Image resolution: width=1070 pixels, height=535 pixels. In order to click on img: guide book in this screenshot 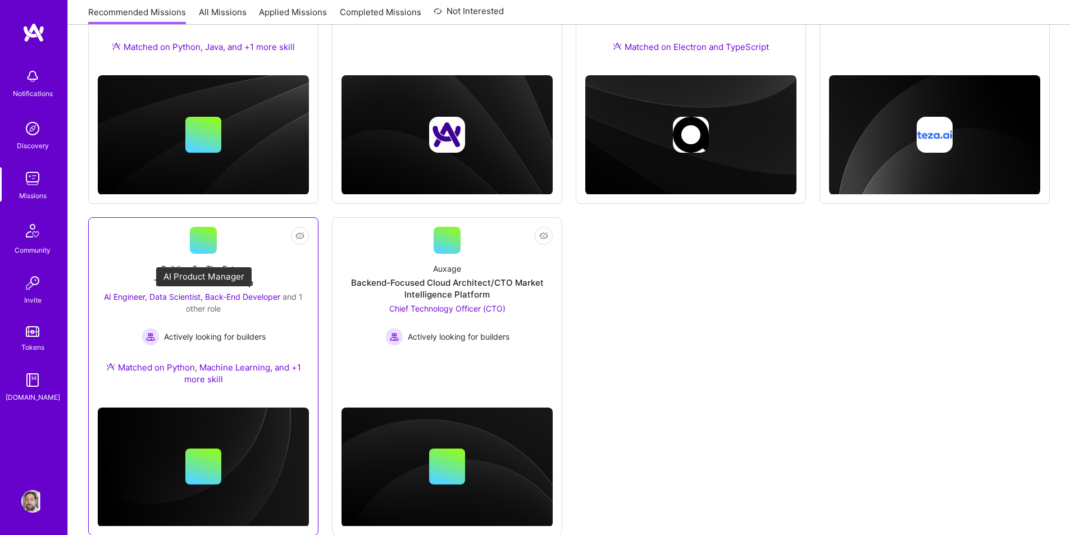, I will do `click(33, 380)`.